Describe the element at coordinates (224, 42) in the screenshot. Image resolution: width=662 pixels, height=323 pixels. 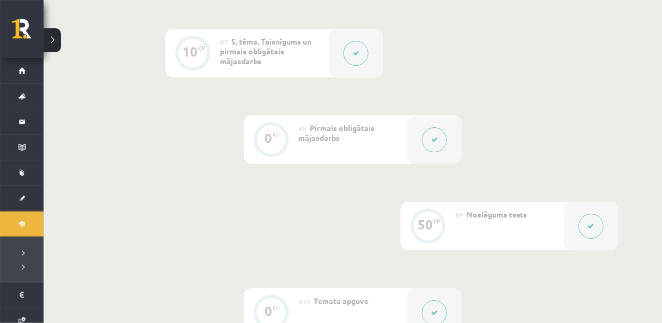
I see `span: #7` at that location.